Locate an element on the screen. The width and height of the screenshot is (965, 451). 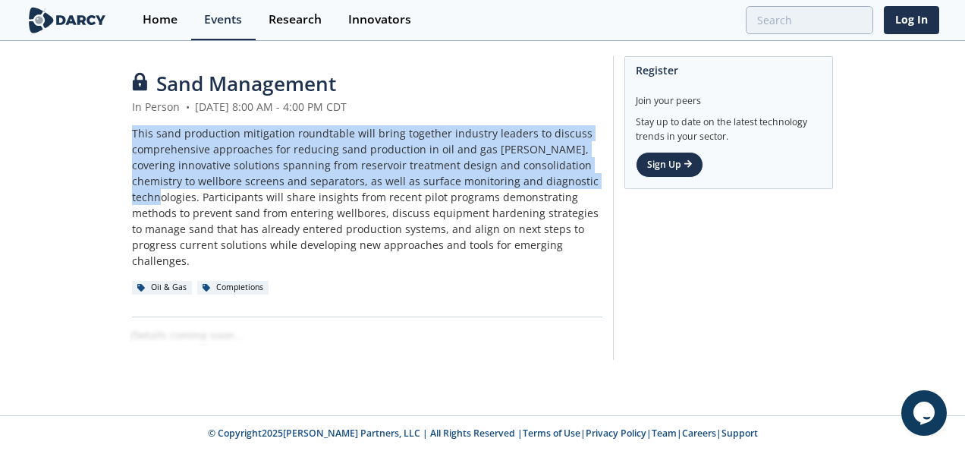
a: Terms of Use is located at coordinates (552, 432).